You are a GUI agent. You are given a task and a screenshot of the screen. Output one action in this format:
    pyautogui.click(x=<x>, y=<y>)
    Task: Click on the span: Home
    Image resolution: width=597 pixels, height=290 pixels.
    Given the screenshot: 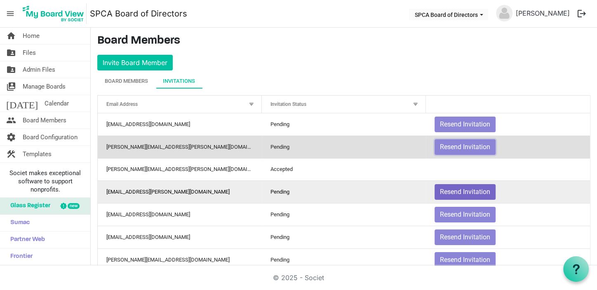 What is the action you would take?
    pyautogui.click(x=31, y=36)
    